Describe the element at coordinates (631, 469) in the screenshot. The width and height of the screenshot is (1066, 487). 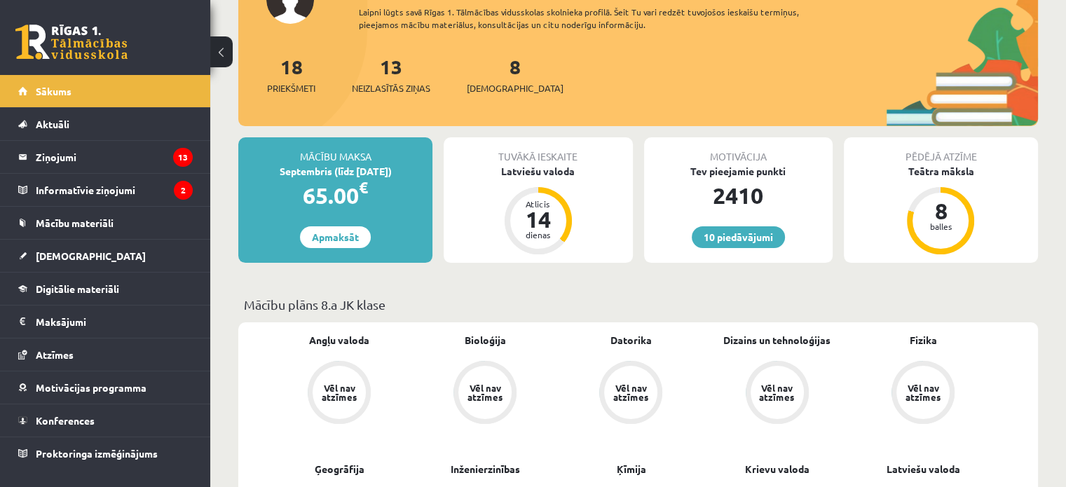
I see `a: Ķīmija` at that location.